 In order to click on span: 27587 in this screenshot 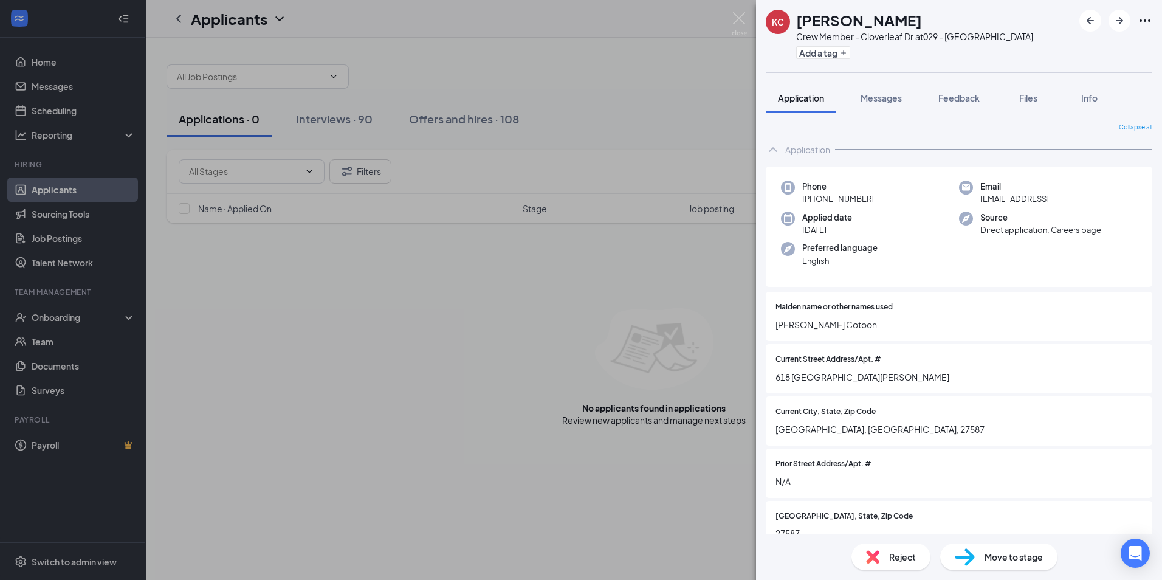, I will do `click(959, 533)`.